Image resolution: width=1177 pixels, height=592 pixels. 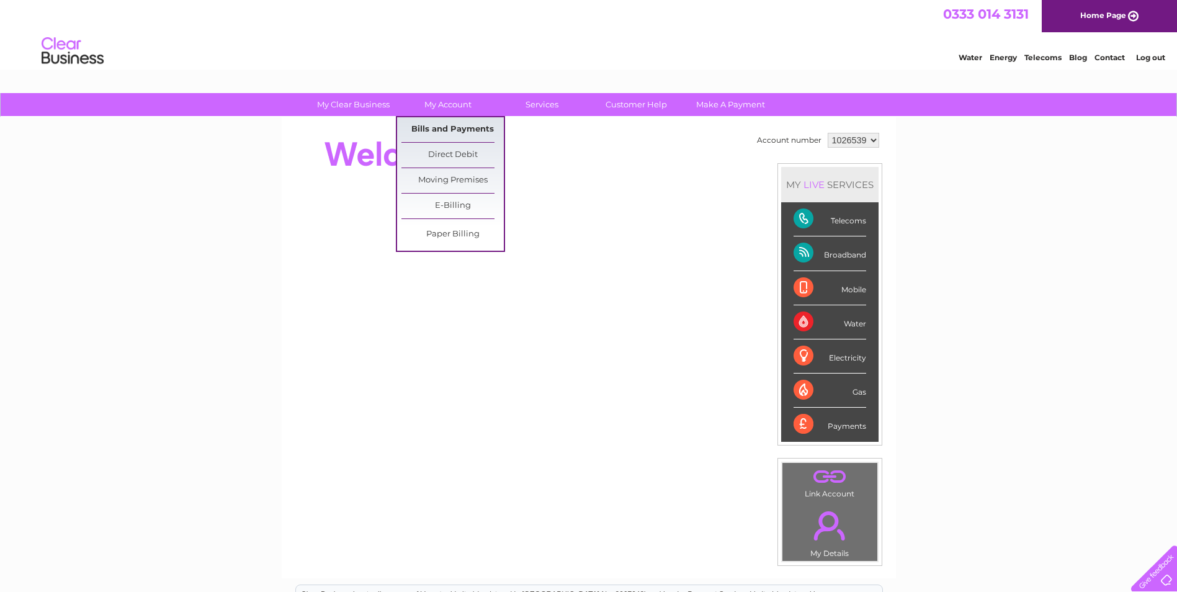 I want to click on div: LIVE, so click(x=814, y=184).